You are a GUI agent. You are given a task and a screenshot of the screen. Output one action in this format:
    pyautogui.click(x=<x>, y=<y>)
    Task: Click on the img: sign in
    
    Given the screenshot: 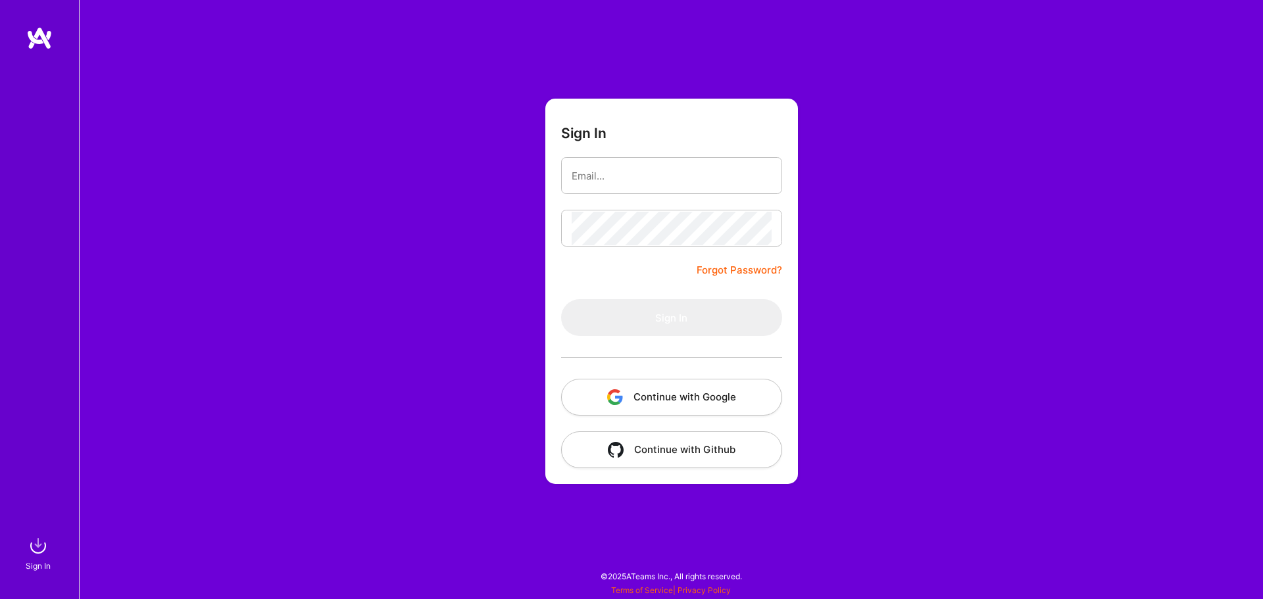 What is the action you would take?
    pyautogui.click(x=38, y=546)
    